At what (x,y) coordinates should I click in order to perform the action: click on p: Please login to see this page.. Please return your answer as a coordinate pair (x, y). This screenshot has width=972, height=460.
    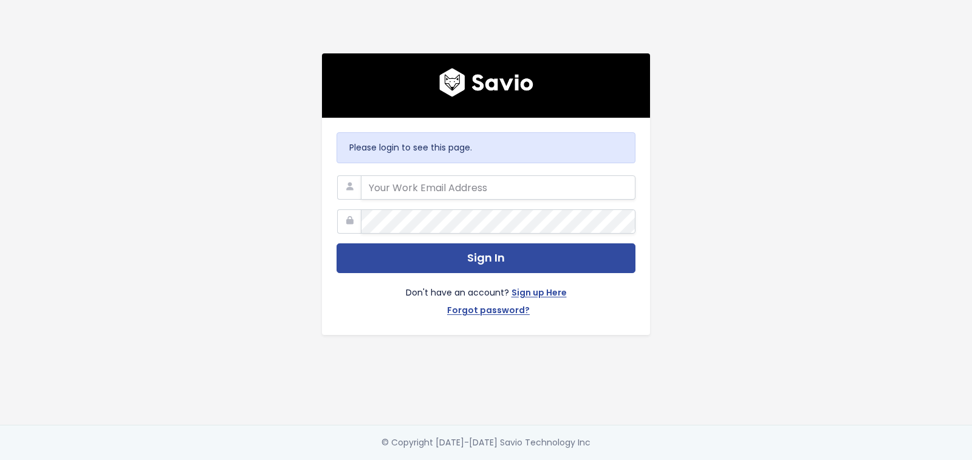
    Looking at the image, I should click on (486, 148).